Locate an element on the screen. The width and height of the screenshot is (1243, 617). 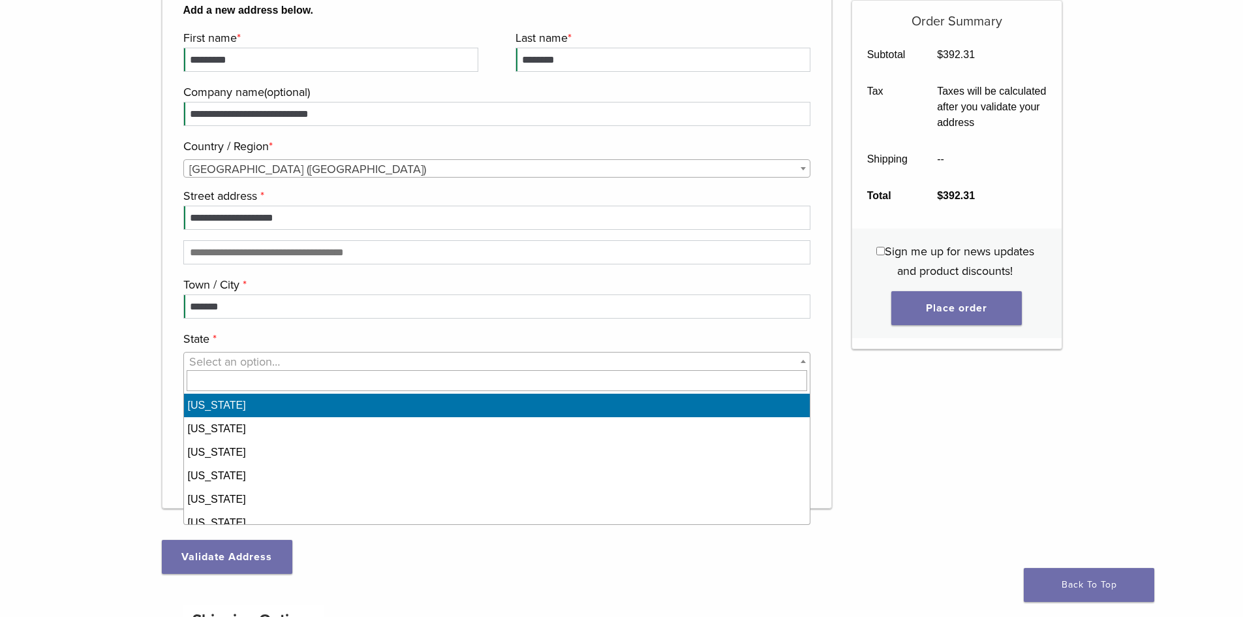
label: State is located at coordinates (495, 339).